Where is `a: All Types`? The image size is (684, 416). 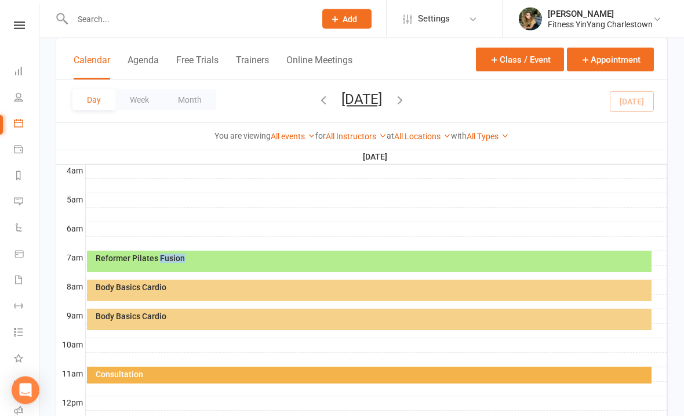 a: All Types is located at coordinates (488, 136).